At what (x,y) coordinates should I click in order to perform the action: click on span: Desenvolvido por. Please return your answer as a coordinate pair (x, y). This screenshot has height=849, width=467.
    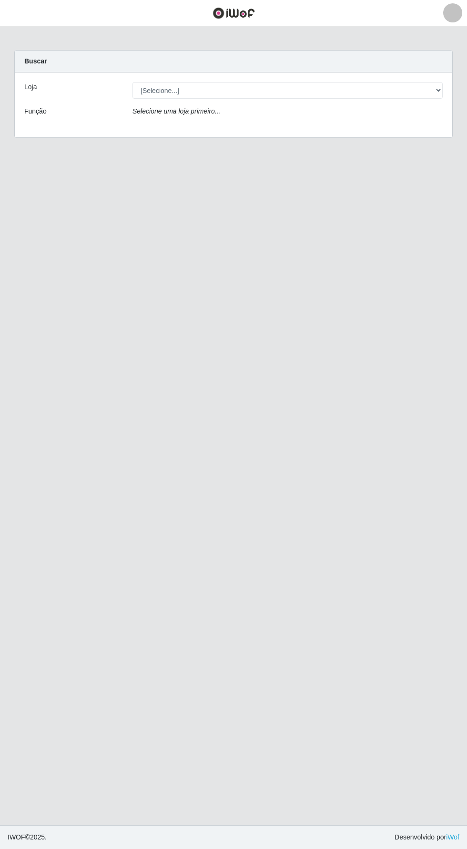
    Looking at the image, I should click on (427, 837).